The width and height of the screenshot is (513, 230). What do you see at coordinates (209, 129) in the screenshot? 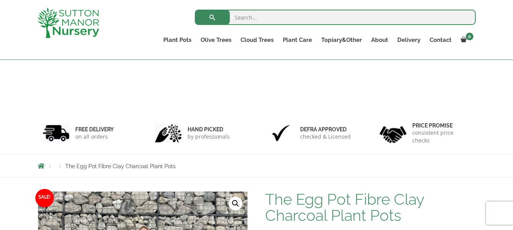
I see `h6: hand picked` at bounding box center [209, 129].